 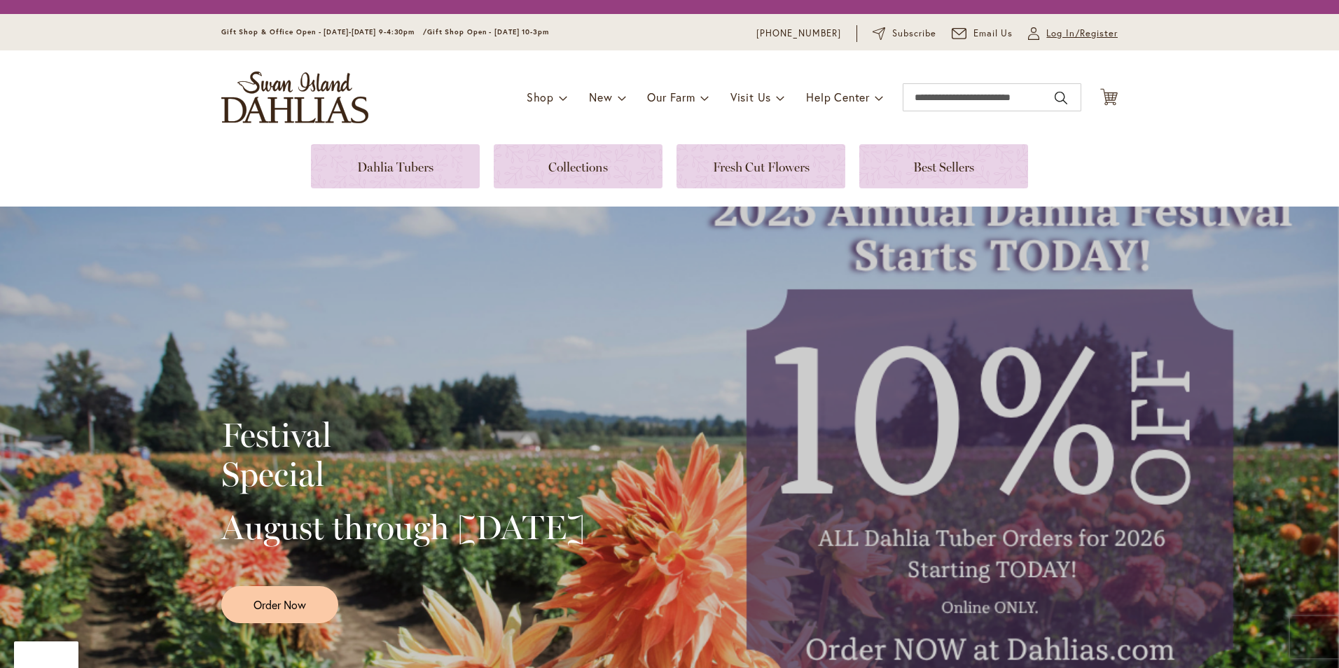 What do you see at coordinates (751, 97) in the screenshot?
I see `span: Visit Us` at bounding box center [751, 97].